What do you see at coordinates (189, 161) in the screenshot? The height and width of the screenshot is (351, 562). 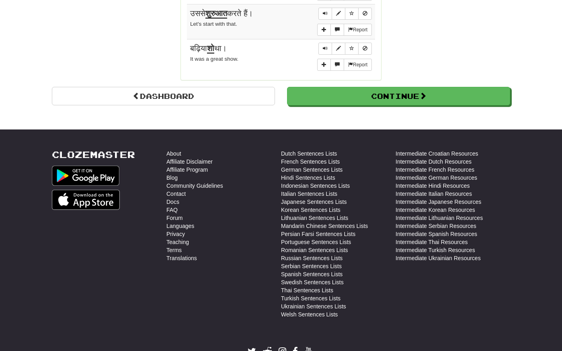 I see `a: Affiliate Disclaimer` at bounding box center [189, 161].